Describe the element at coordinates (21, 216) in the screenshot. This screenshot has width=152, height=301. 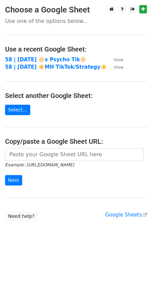
I see `a: Need help?` at that location.